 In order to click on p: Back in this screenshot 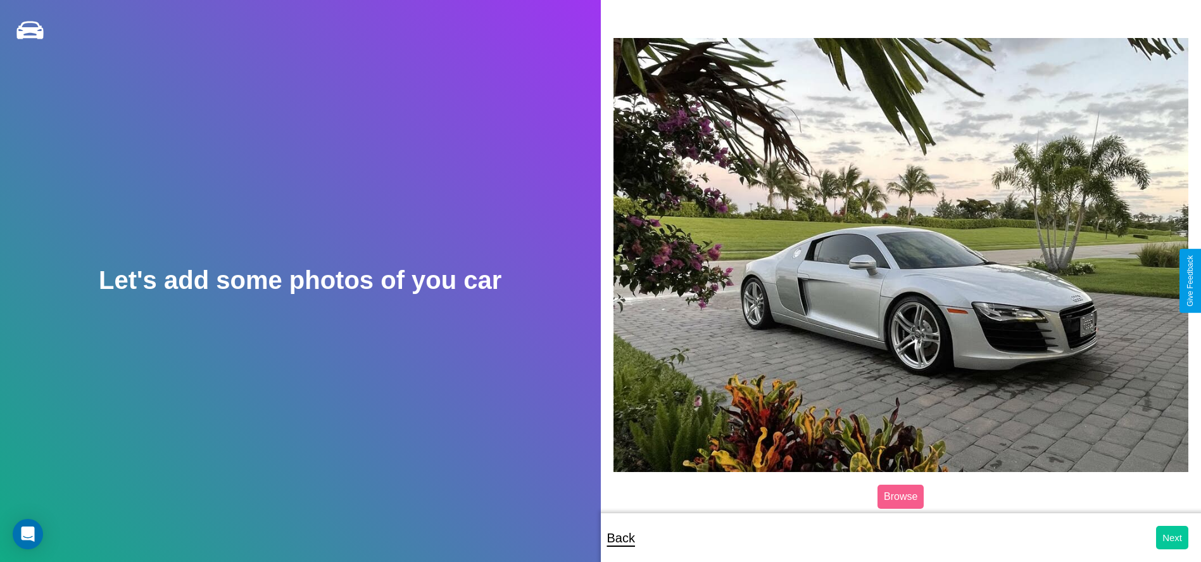, I will do `click(621, 538)`.